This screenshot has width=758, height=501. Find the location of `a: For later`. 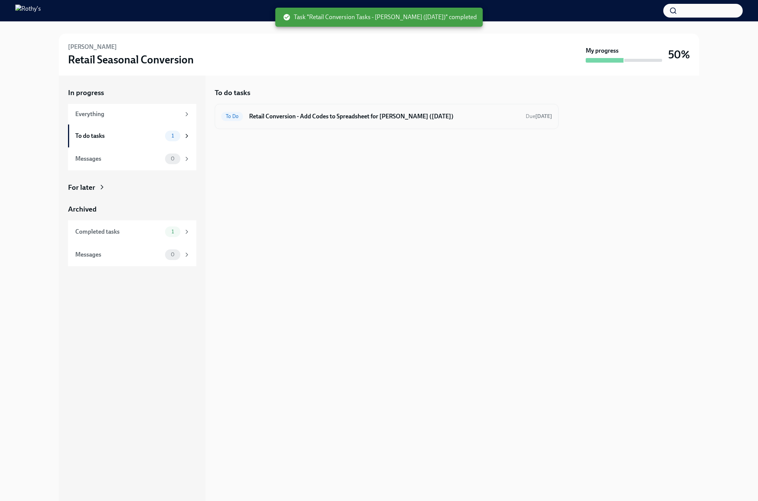

a: For later is located at coordinates (132, 188).